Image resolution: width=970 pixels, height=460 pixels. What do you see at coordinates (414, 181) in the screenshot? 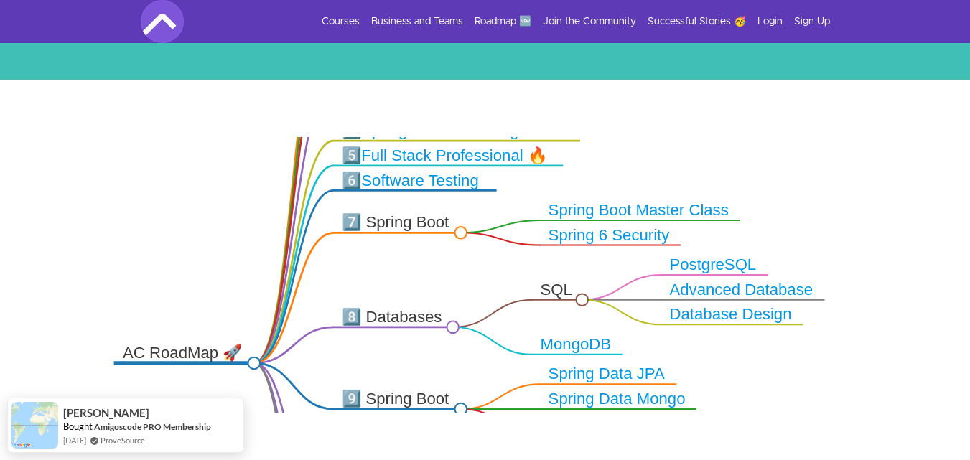
I see `div: 6️⃣` at bounding box center [414, 181].